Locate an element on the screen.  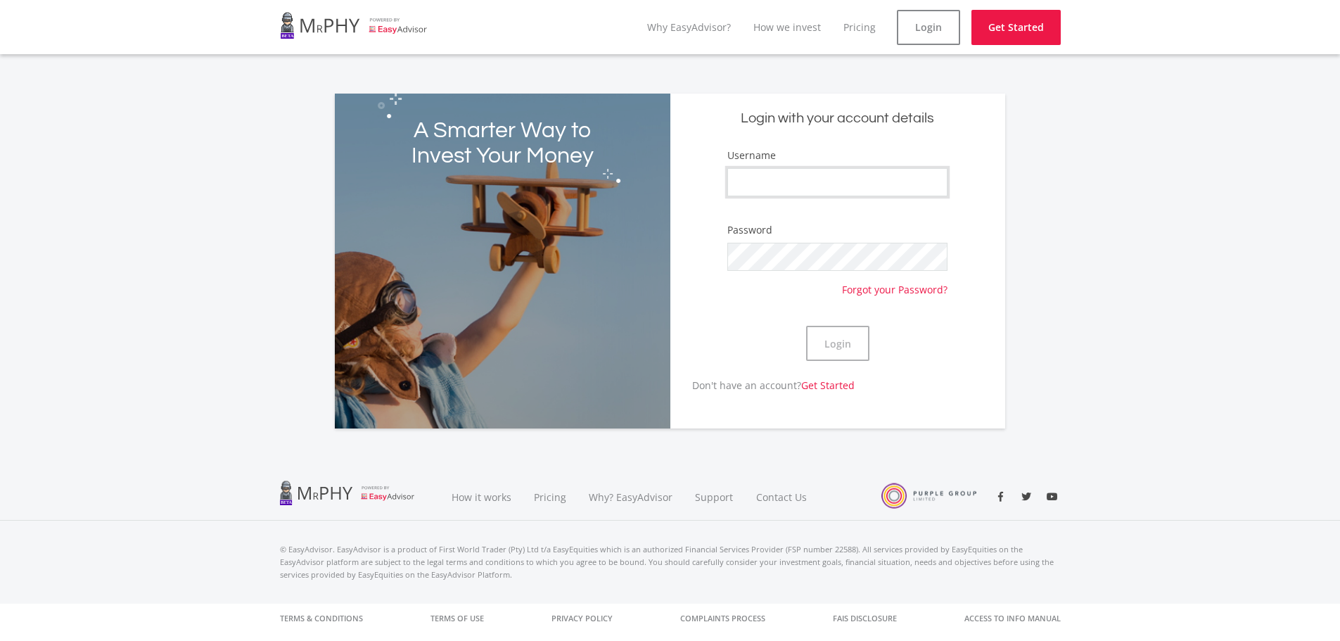
a: Forgot your Password? is located at coordinates (895, 283).